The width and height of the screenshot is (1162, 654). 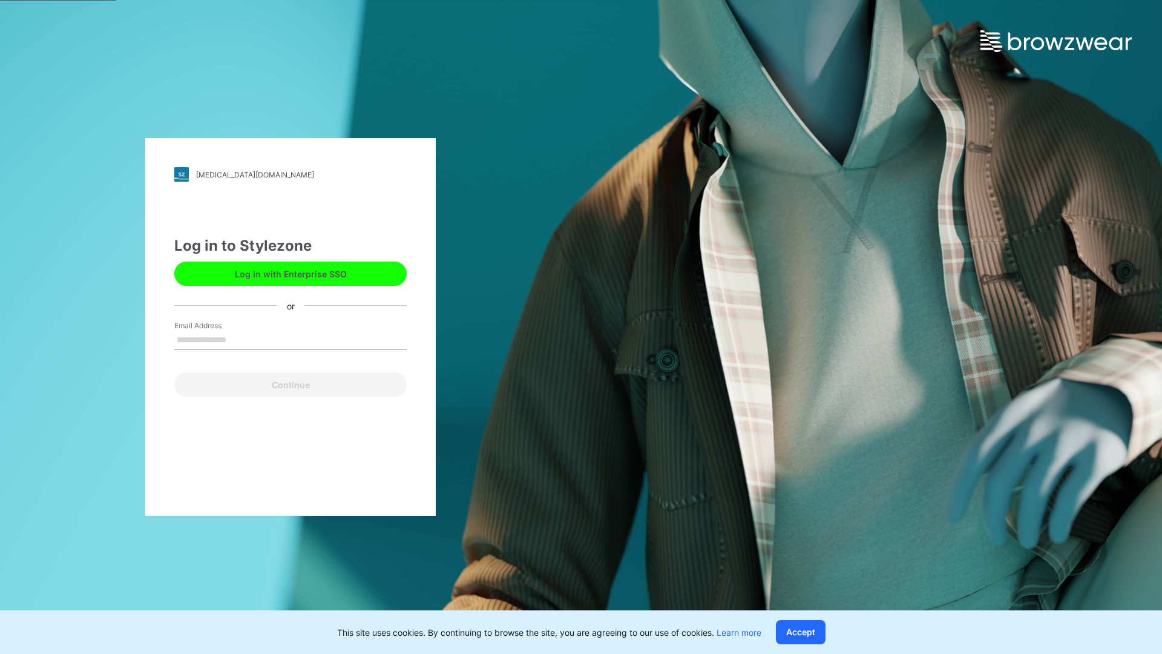 What do you see at coordinates (290, 274) in the screenshot?
I see `button: Log in with Enterprise SSO` at bounding box center [290, 274].